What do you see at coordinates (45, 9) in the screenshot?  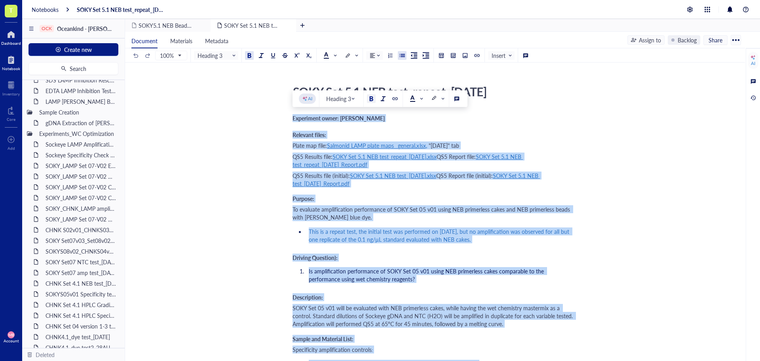 I see `a: Notebooks` at bounding box center [45, 9].